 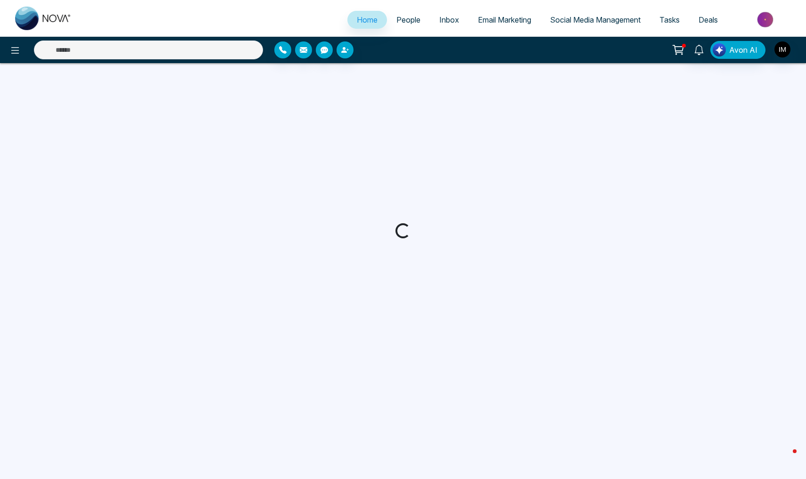 What do you see at coordinates (449, 20) in the screenshot?
I see `span: Inbox` at bounding box center [449, 20].